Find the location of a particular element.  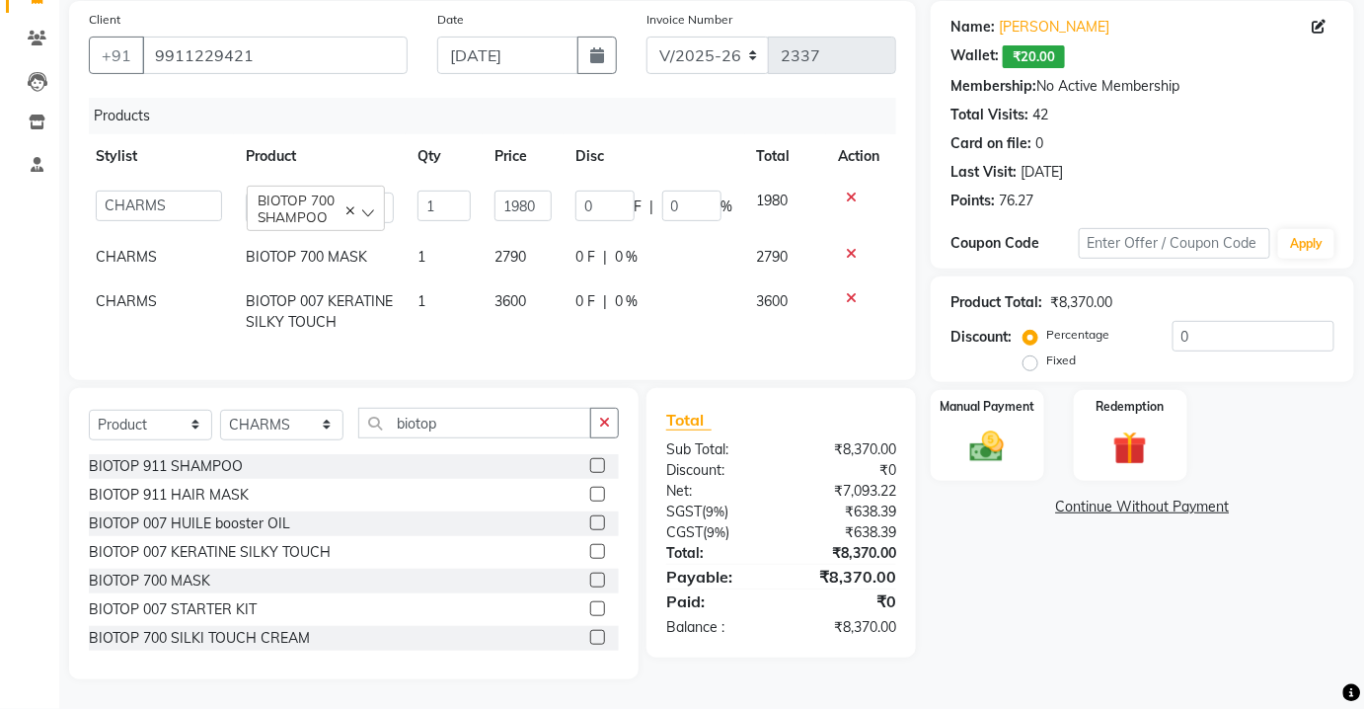

div: BIOTOP 700 MASK is located at coordinates (149, 580).